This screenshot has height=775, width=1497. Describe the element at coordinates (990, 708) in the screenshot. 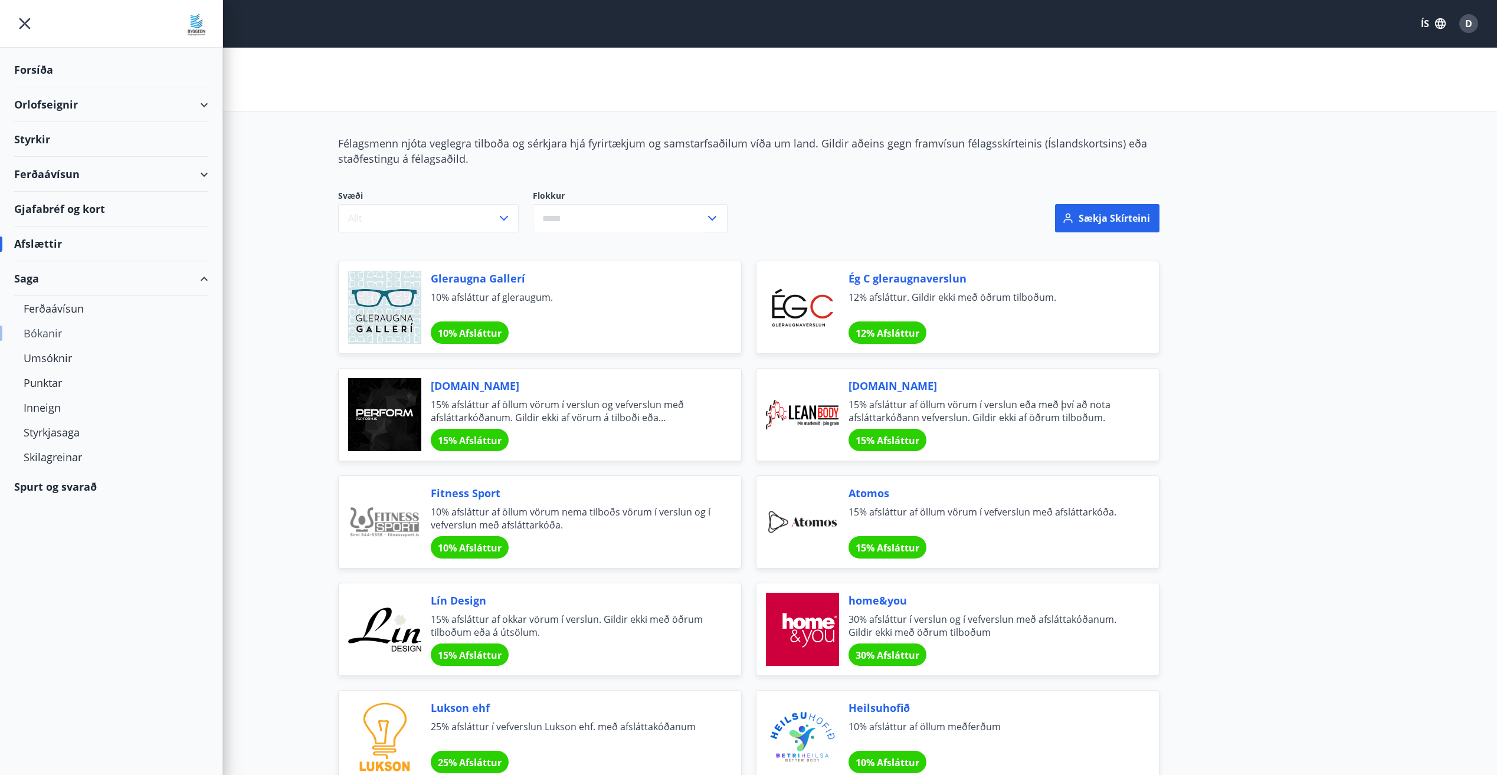

I see `span: Heilsuhofið` at that location.